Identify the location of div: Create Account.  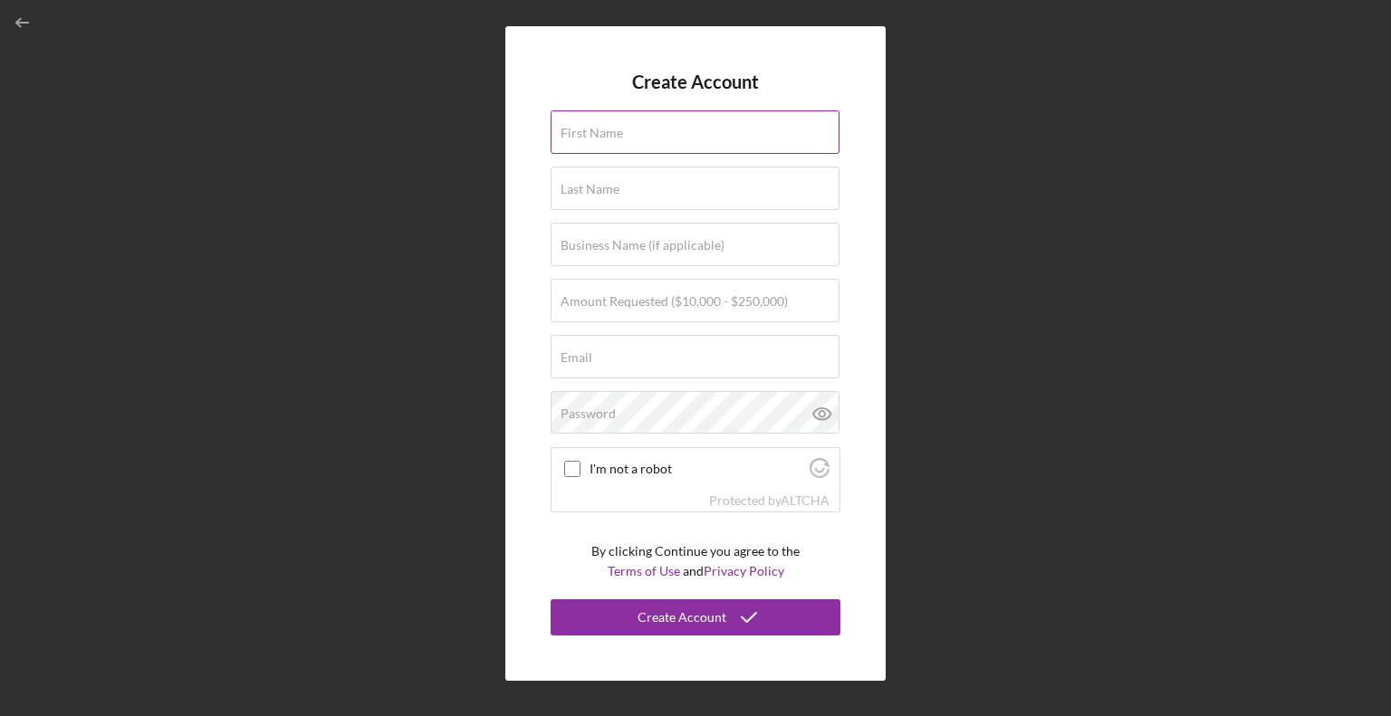
(682, 617).